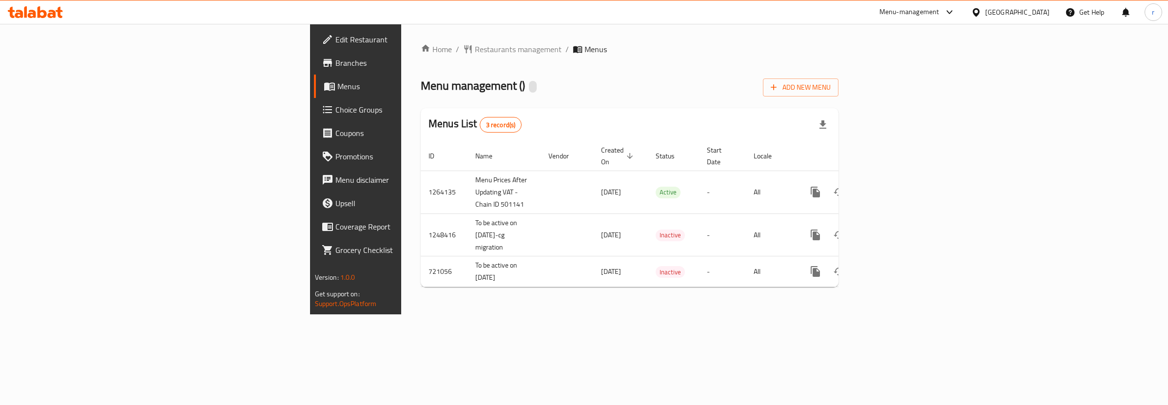 This screenshot has height=405, width=1168. What do you see at coordinates (409, 110) in the screenshot?
I see `a: Choice Groups` at bounding box center [409, 110].